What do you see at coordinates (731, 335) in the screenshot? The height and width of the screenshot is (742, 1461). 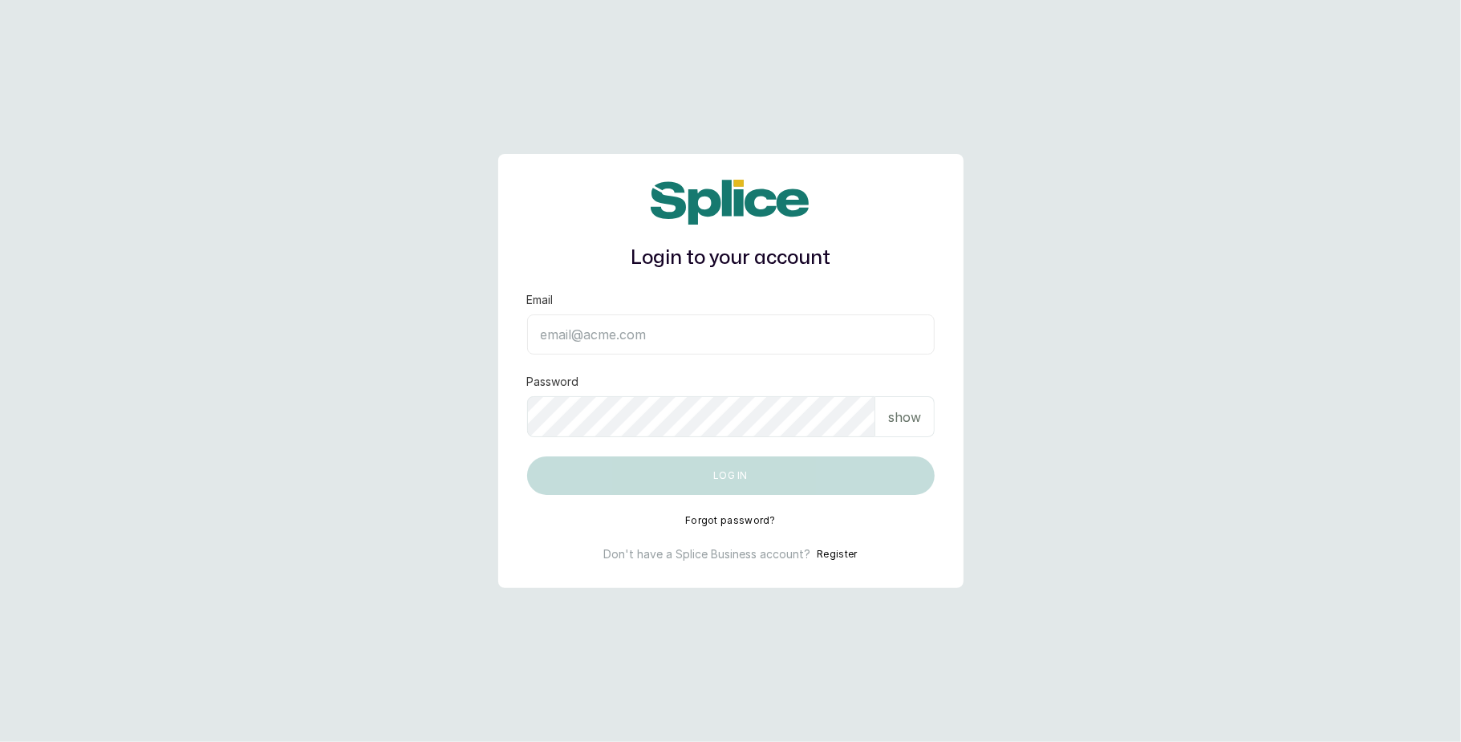 I see `input: email@acme.com` at bounding box center [731, 335].